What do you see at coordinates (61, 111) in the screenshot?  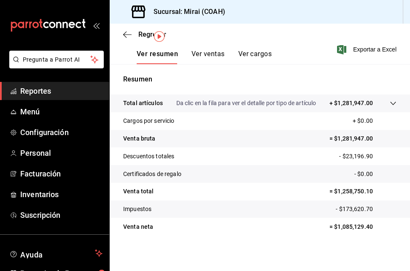 I see `span: Menú` at bounding box center [61, 111].